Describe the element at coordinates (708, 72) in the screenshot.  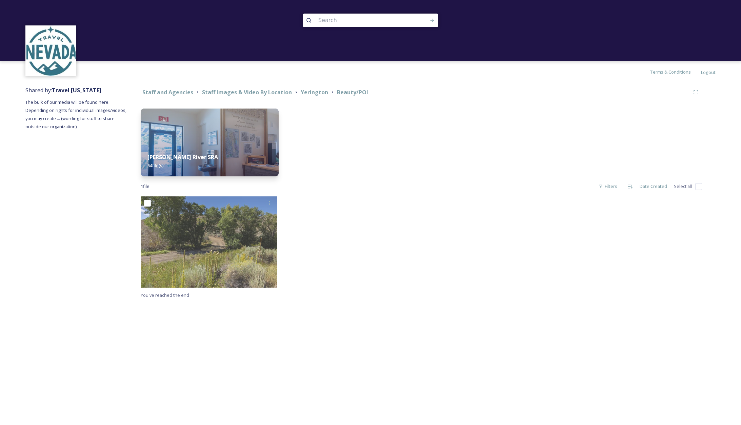
I see `span: Logout` at that location.